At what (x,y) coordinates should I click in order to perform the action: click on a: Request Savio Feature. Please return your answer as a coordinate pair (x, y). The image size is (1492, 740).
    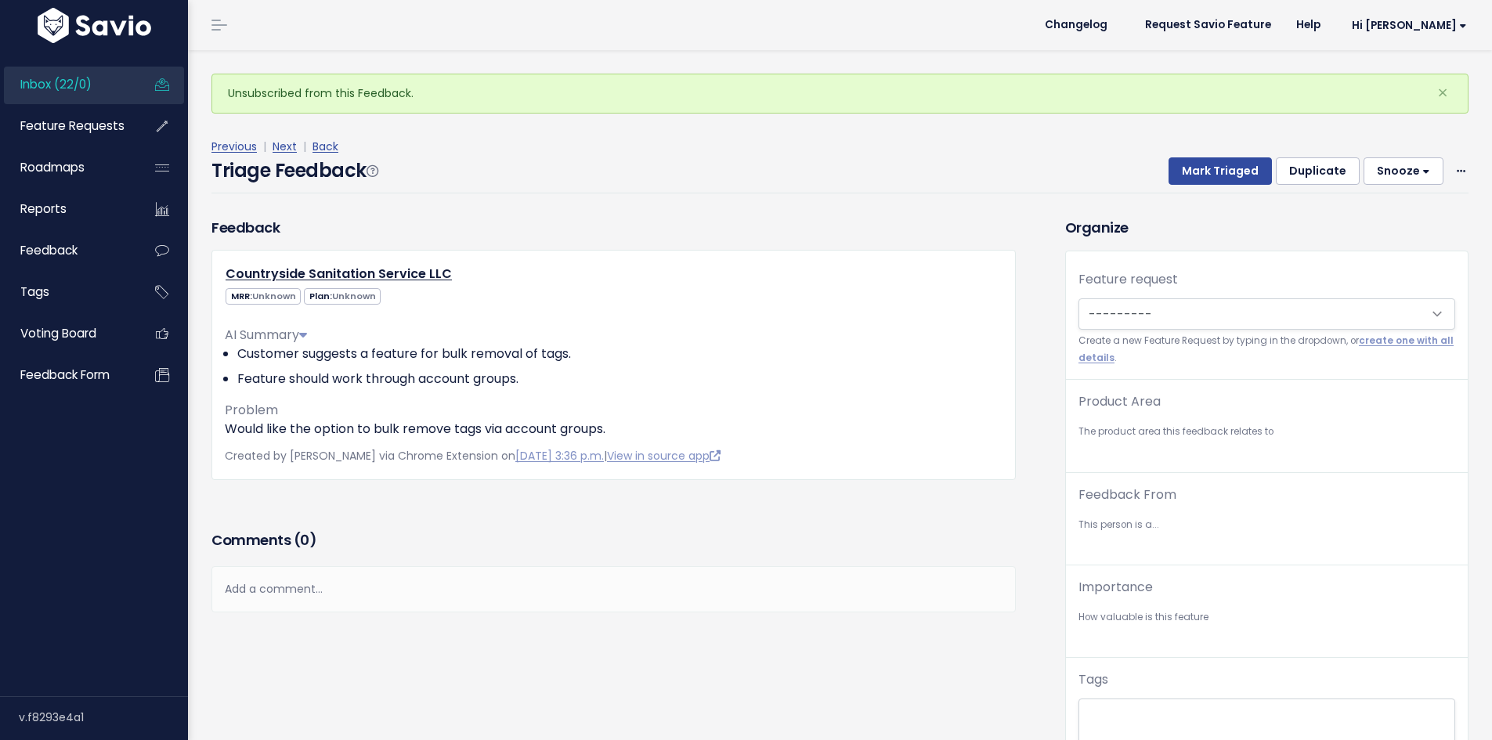
    Looking at the image, I should click on (1208, 25).